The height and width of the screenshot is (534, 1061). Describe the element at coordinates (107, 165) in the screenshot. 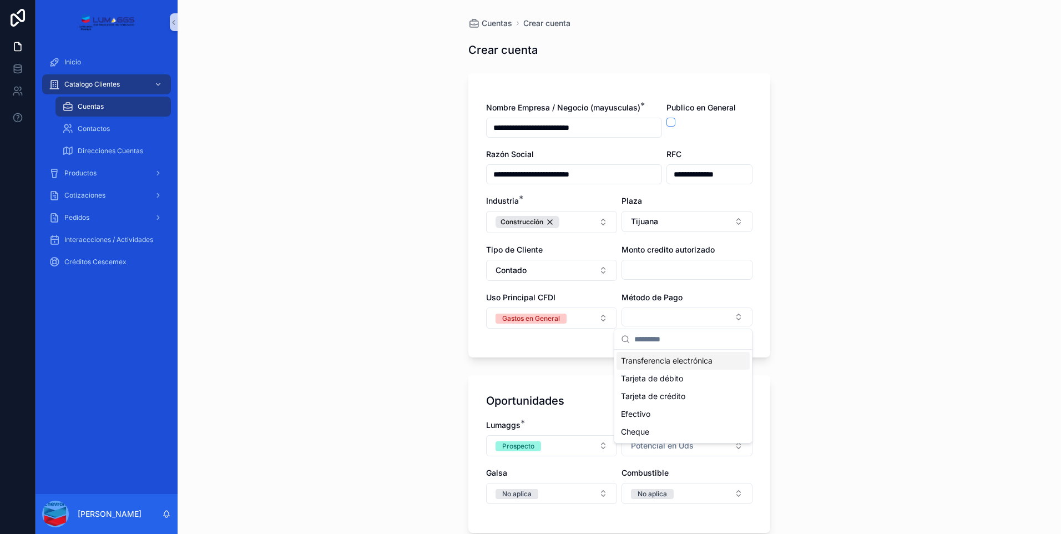

I see `div: Contenido desplazable` at that location.